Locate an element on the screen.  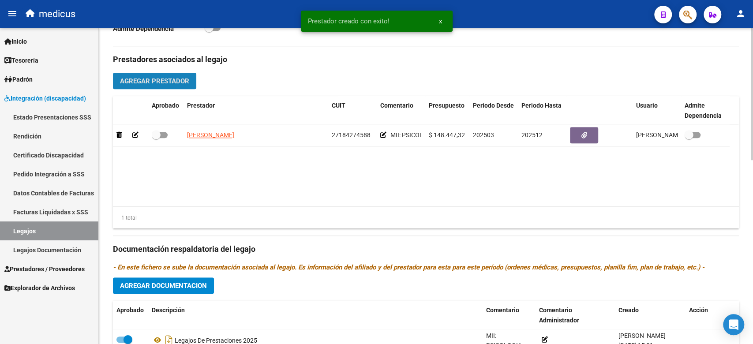
span: $ 148.447,32 is located at coordinates (447, 135).